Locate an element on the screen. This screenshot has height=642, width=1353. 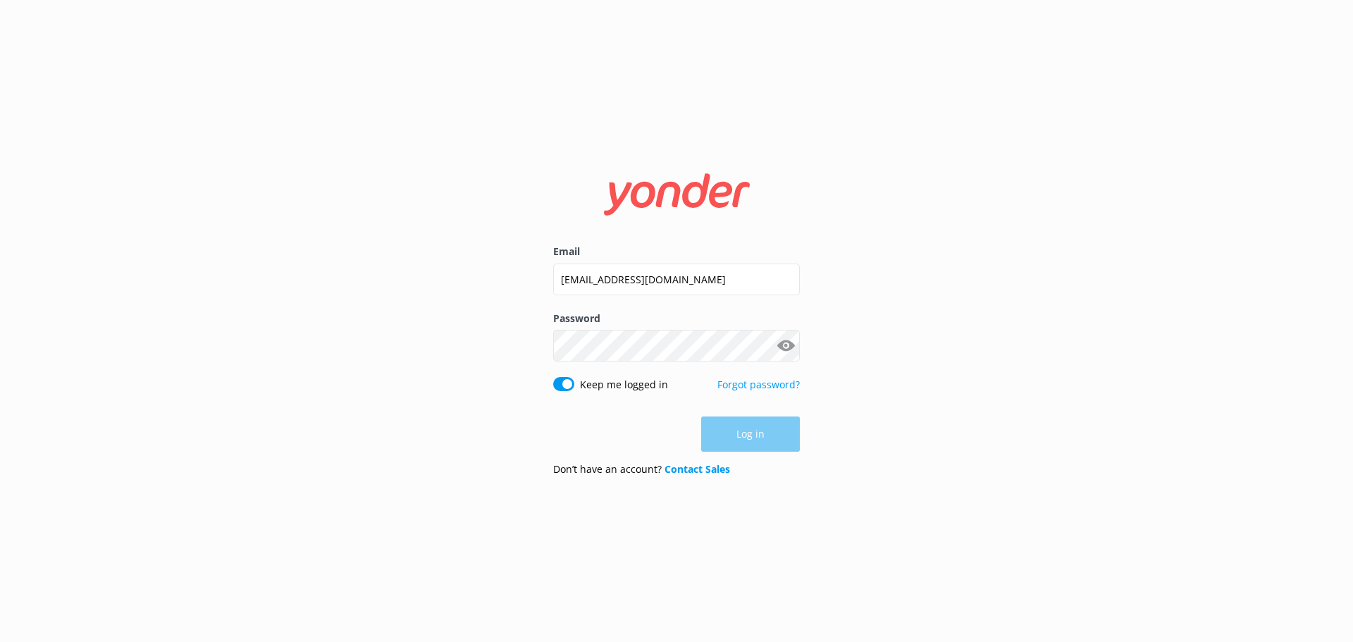
a: Contact Sales is located at coordinates (697, 469).